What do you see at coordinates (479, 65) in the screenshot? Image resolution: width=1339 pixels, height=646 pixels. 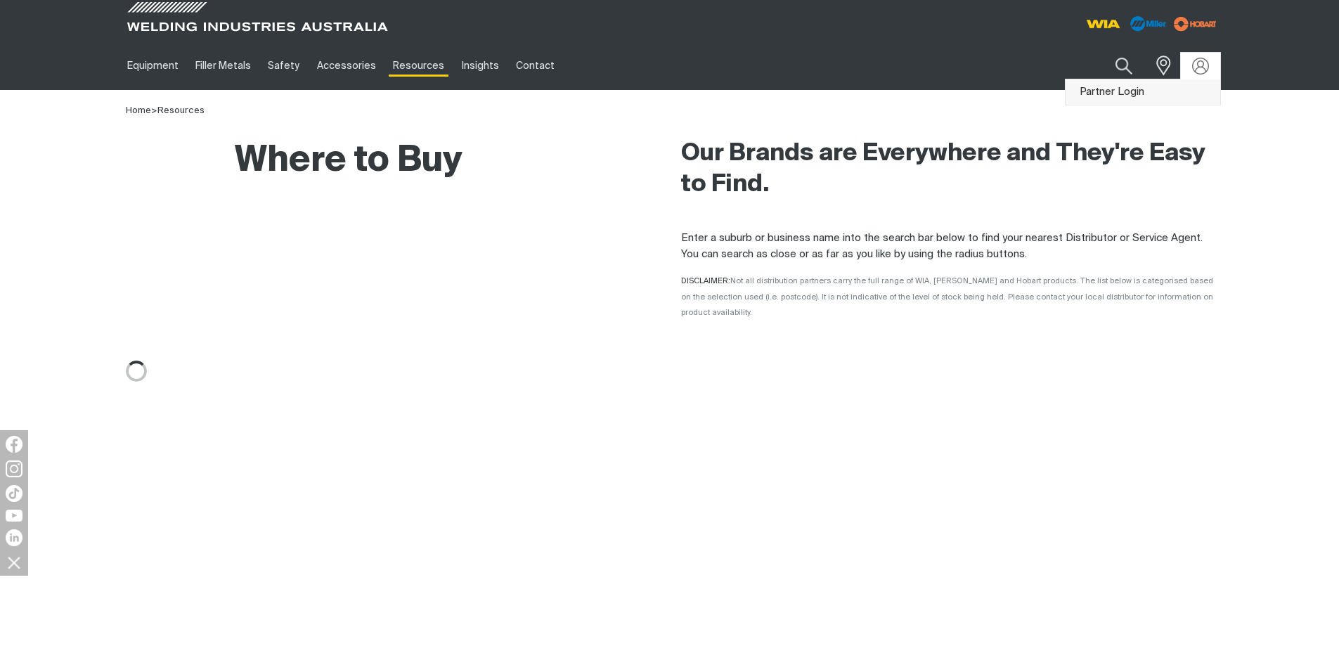 I see `a: Insights` at bounding box center [479, 65].